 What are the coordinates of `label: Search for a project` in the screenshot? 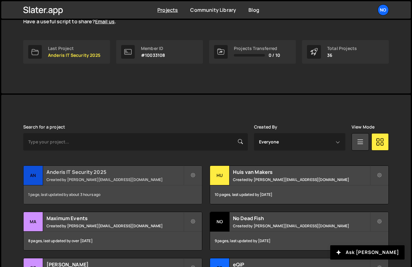 It's located at (44, 127).